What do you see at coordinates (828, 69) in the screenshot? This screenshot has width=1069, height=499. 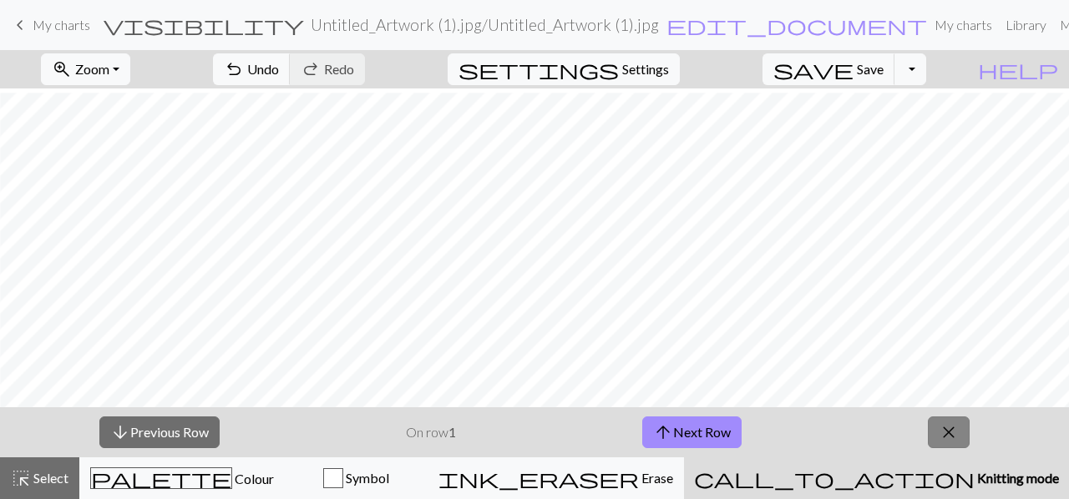 I see `button: Save` at bounding box center [828, 69].